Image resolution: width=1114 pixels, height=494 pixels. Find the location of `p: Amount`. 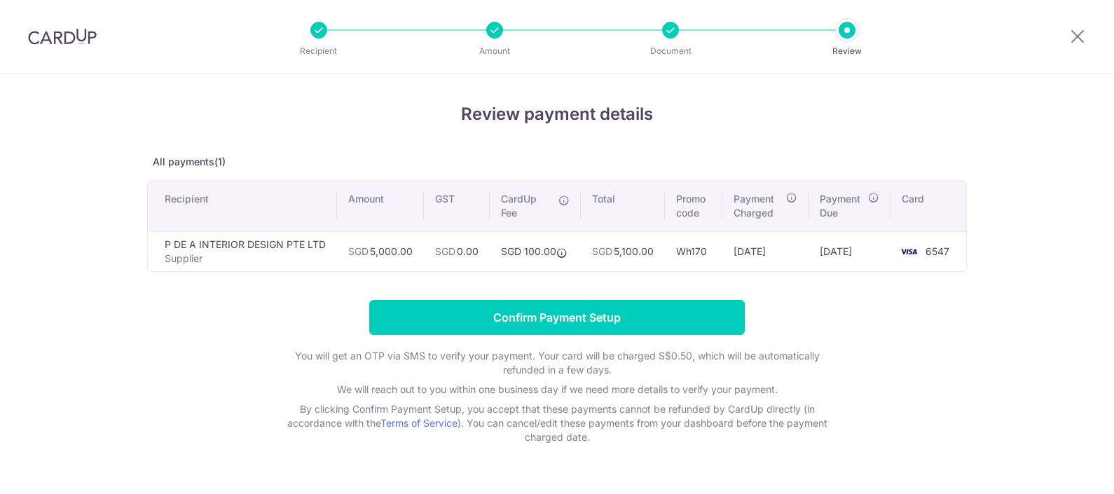

p: Amount is located at coordinates (495, 51).